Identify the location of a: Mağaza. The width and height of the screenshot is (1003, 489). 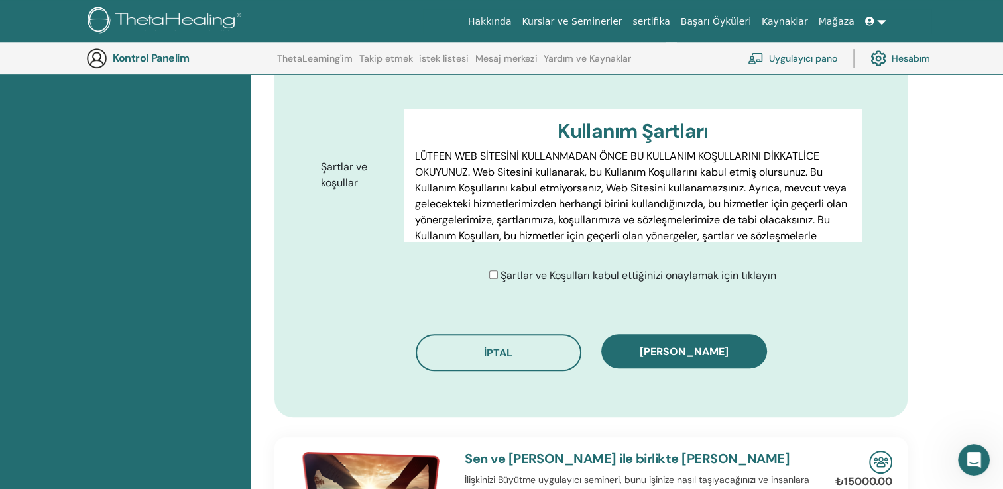
(836, 21).